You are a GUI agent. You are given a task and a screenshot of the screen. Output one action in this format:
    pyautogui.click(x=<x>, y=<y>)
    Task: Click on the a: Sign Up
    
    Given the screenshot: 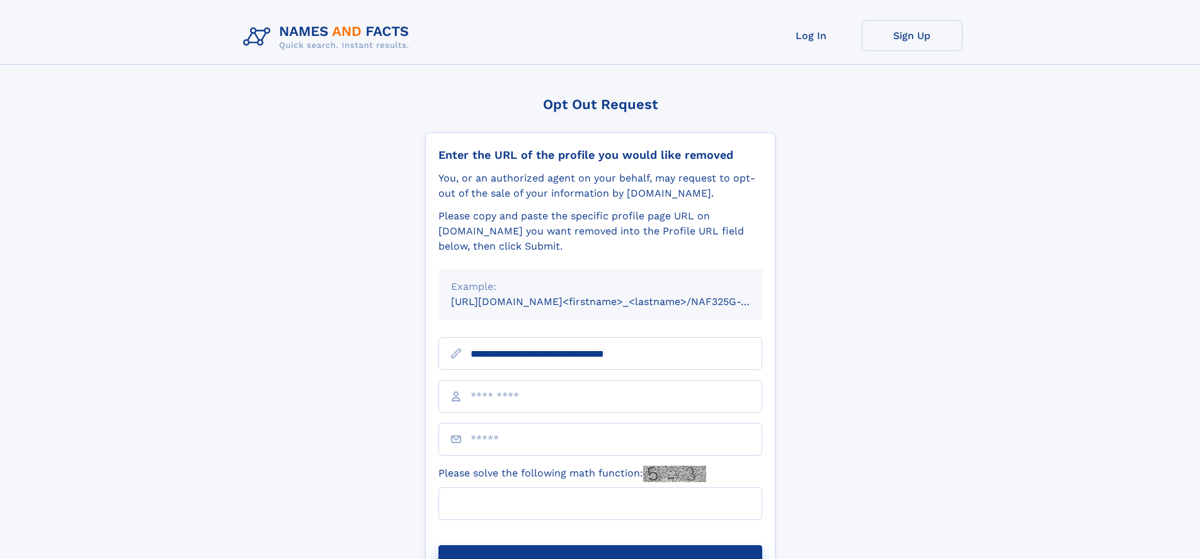 What is the action you would take?
    pyautogui.click(x=912, y=35)
    